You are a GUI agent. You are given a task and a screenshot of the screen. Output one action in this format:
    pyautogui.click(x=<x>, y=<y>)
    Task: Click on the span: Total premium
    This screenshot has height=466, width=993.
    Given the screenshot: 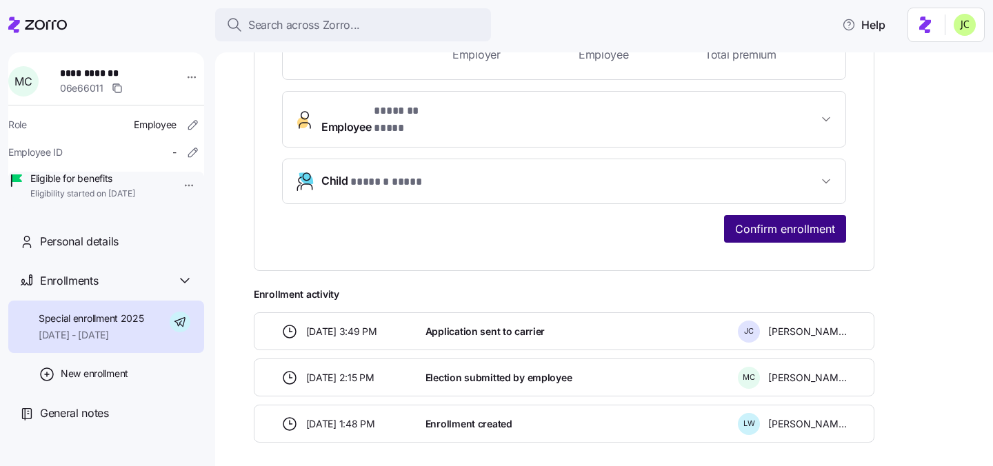 What is the action you would take?
    pyautogui.click(x=767, y=54)
    